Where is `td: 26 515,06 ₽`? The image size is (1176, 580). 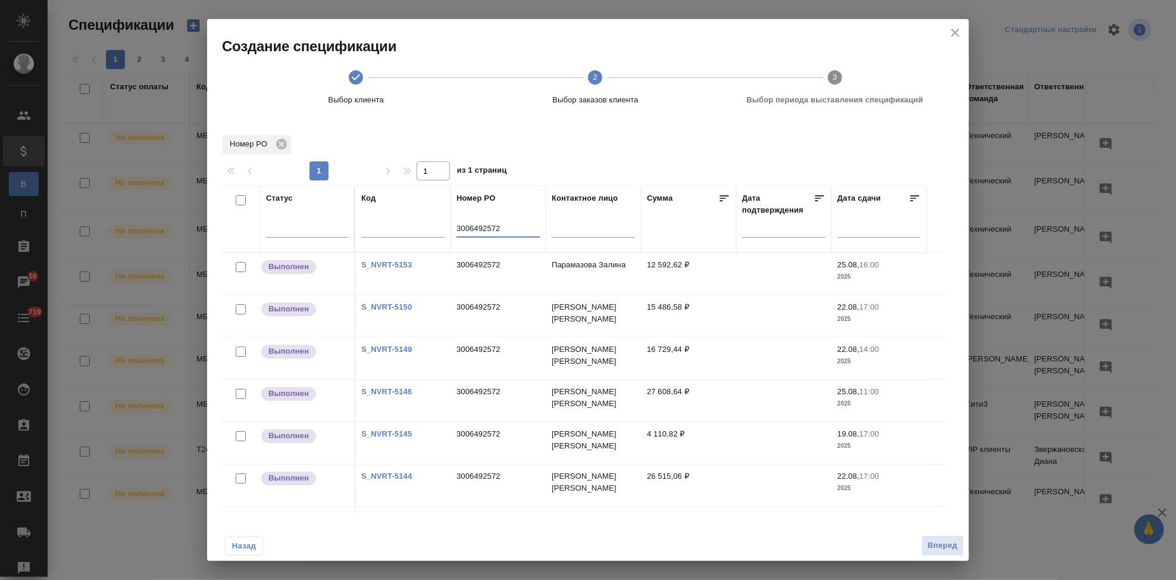
td: 26 515,06 ₽ is located at coordinates (689, 485).